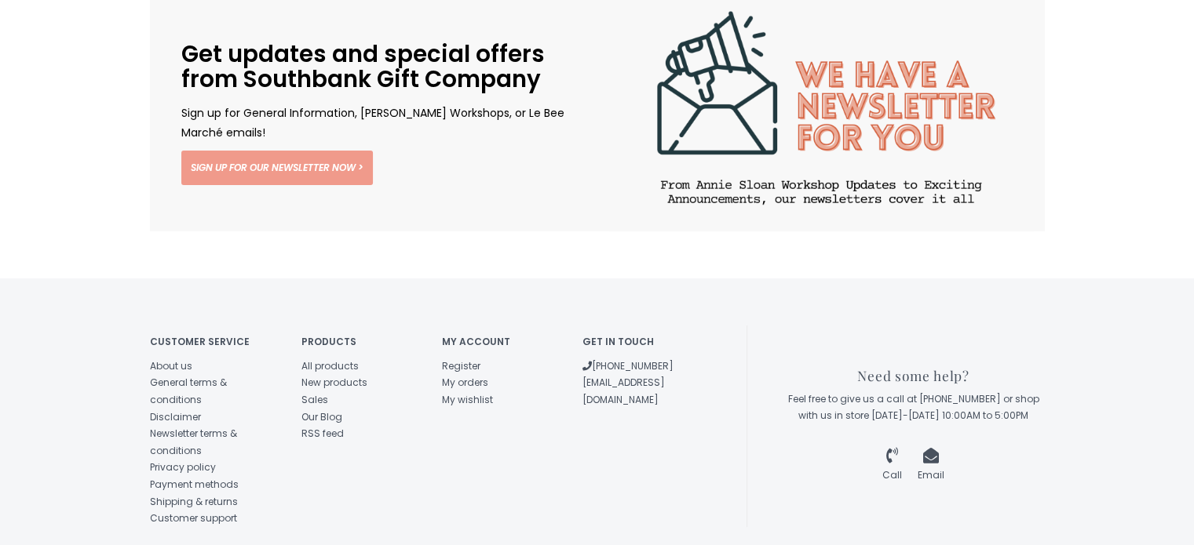 Image resolution: width=1194 pixels, height=545 pixels. What do you see at coordinates (193, 518) in the screenshot?
I see `a: Customer support` at bounding box center [193, 518].